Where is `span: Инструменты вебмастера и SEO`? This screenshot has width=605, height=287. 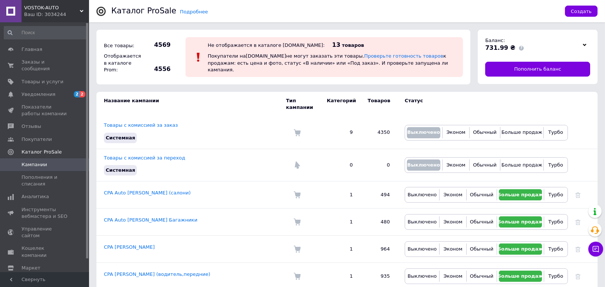
span: Инструменты вебмастера и SEO is located at coordinates (45, 213).